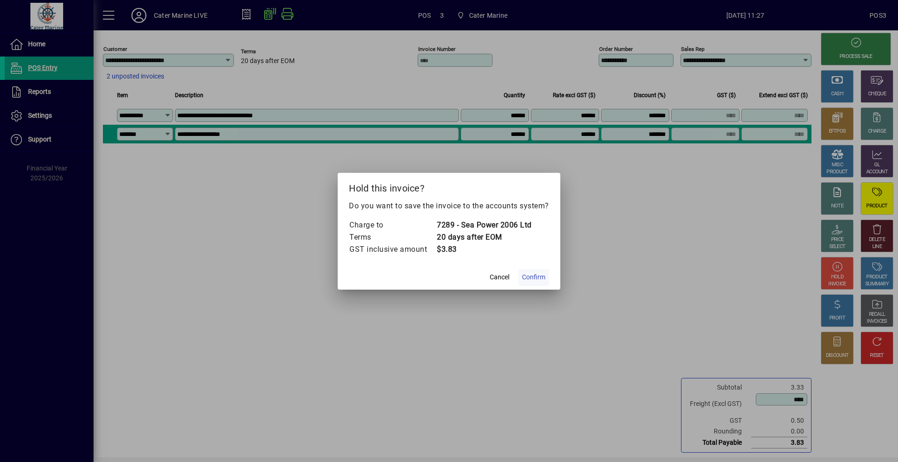 This screenshot has width=898, height=462. Describe the element at coordinates (449, 187) in the screenshot. I see `h2: Hold this invoice?` at that location.